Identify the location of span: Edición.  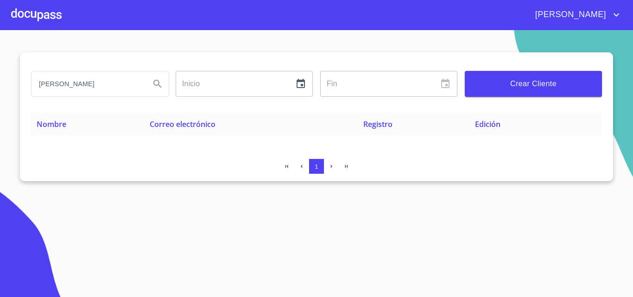
(487, 124).